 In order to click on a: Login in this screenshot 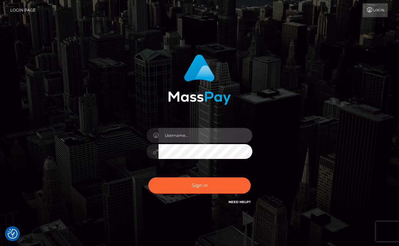, I will do `click(375, 10)`.